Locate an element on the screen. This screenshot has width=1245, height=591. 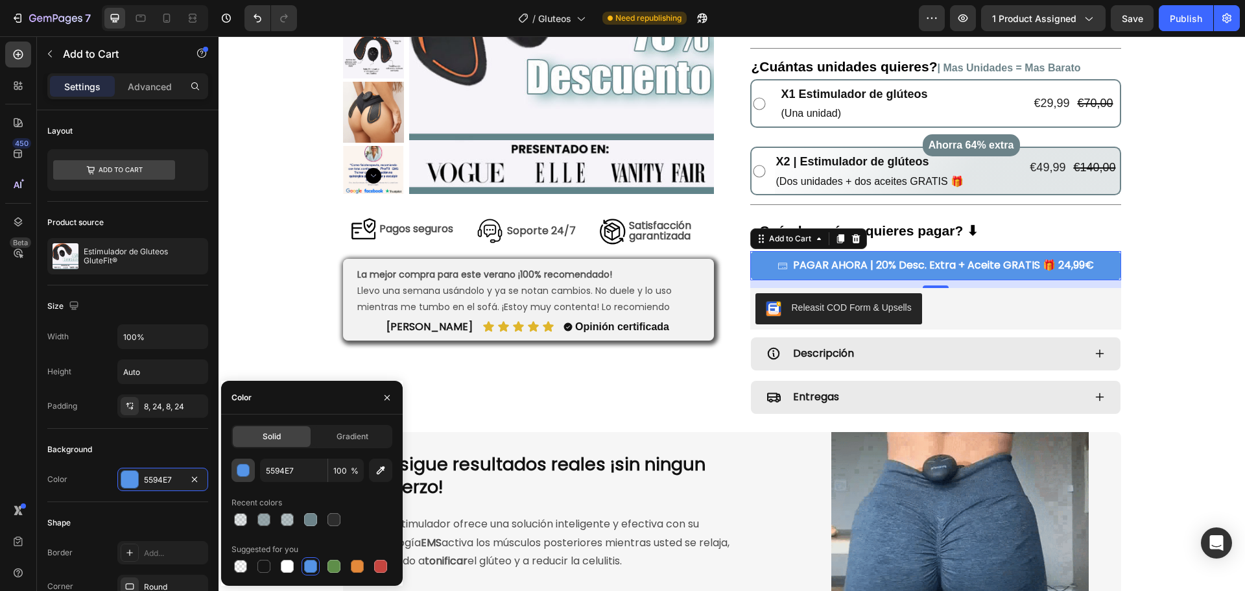
div: Open Intercom Messenger is located at coordinates (1216, 543).